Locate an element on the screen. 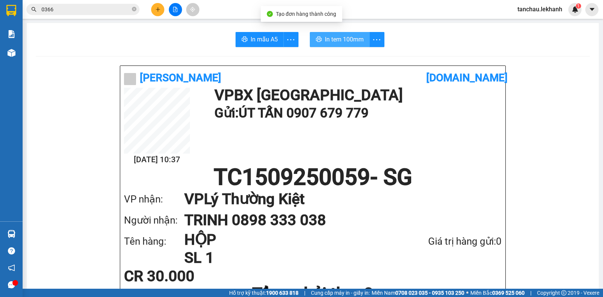  button: plus is located at coordinates (157, 9).